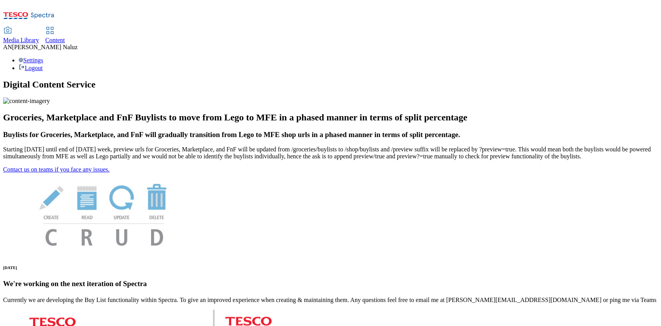 The width and height of the screenshot is (661, 326). What do you see at coordinates (330, 284) in the screenshot?
I see `h3: We're working on the next iteration of Spectra` at bounding box center [330, 284].